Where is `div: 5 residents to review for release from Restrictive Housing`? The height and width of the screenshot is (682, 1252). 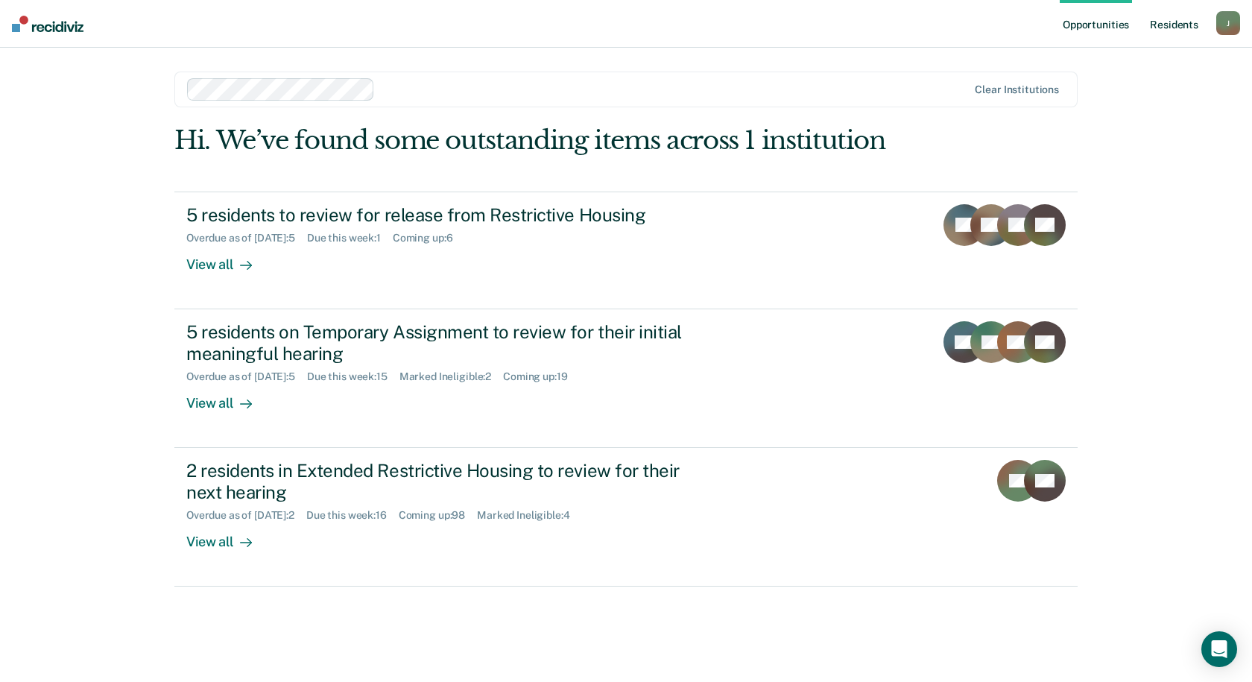
div: 5 residents to review for release from Restrictive Housing is located at coordinates (448, 215).